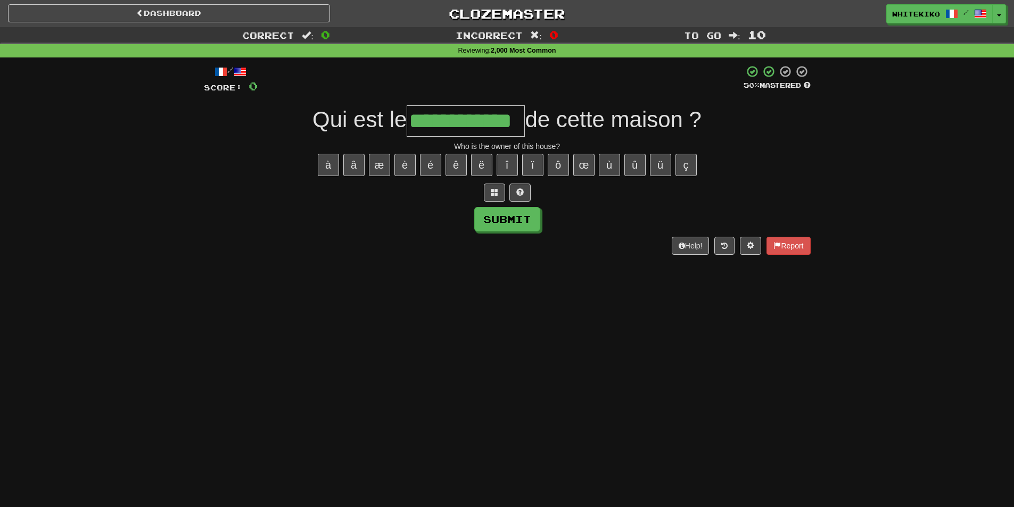 This screenshot has width=1014, height=507. What do you see at coordinates (507, 219) in the screenshot?
I see `button: Submit` at bounding box center [507, 219].